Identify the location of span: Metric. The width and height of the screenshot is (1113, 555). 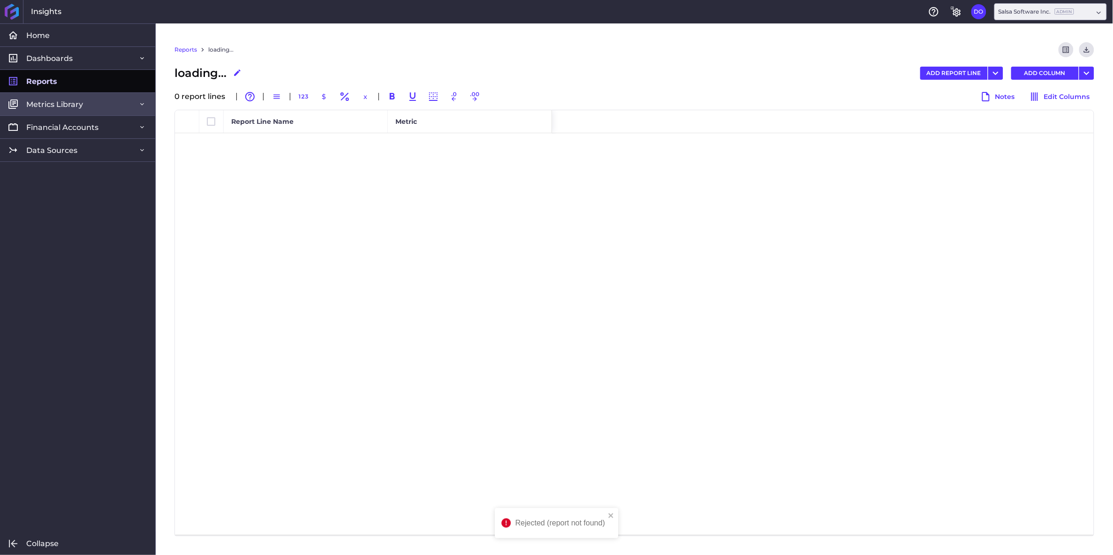
(406, 121).